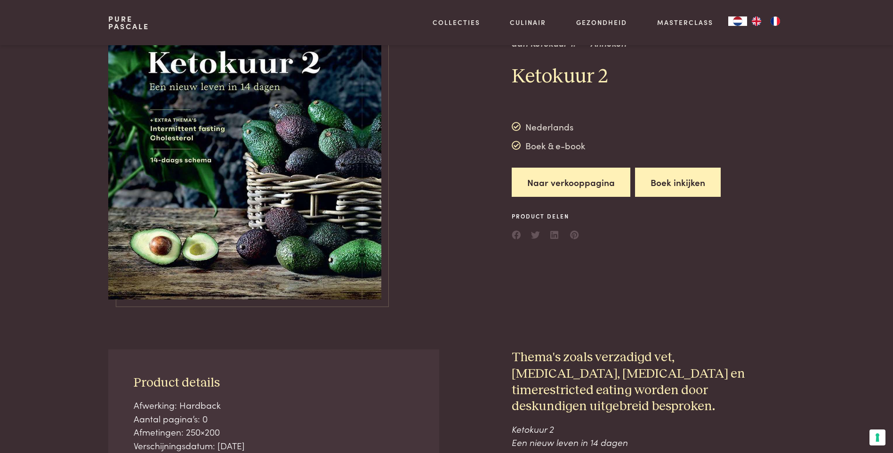 The height and width of the screenshot is (453, 893). Describe the element at coordinates (128, 23) in the screenshot. I see `a: PurePascale` at that location.